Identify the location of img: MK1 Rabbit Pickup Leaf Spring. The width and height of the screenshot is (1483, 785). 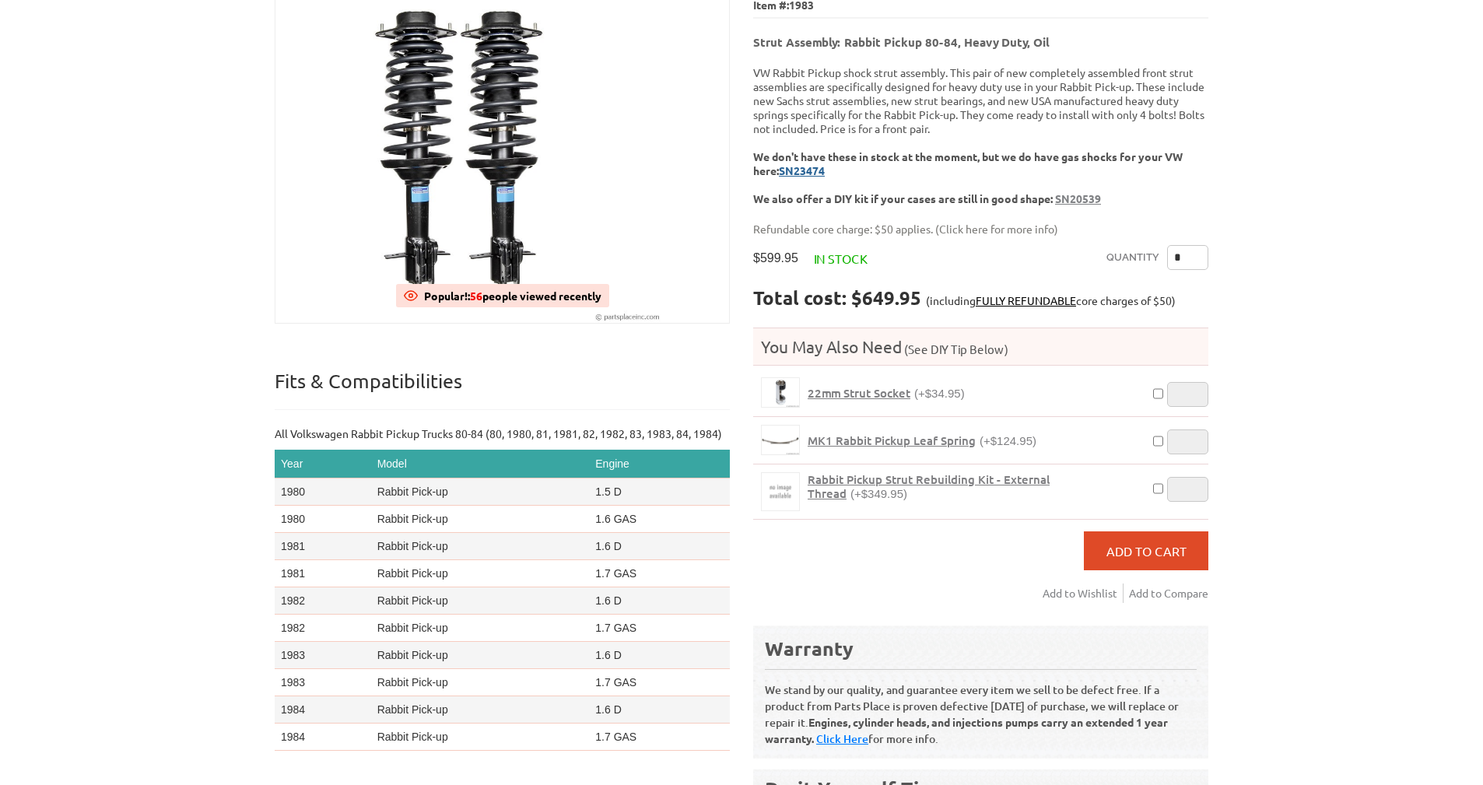
(781, 440).